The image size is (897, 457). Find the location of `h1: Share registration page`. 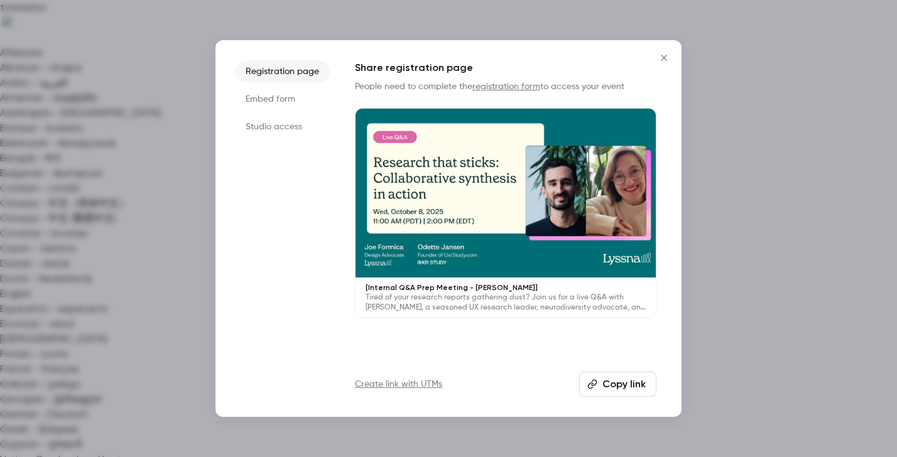

h1: Share registration page is located at coordinates (506, 68).